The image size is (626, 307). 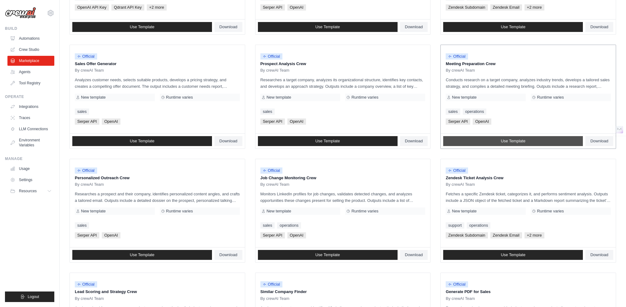 I want to click on p: Researches a prospect and their company, identifies personalized content angles, and crafts a tai..., so click(x=157, y=197).